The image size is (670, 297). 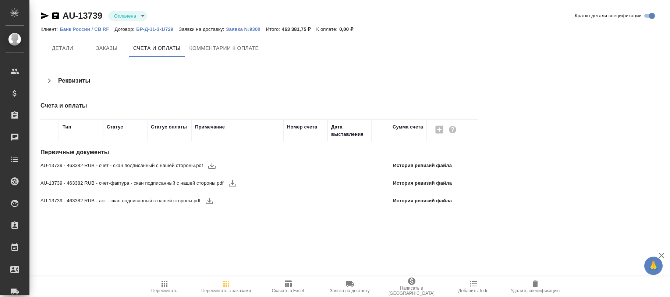 I want to click on div: Дата выставления, so click(x=349, y=131).